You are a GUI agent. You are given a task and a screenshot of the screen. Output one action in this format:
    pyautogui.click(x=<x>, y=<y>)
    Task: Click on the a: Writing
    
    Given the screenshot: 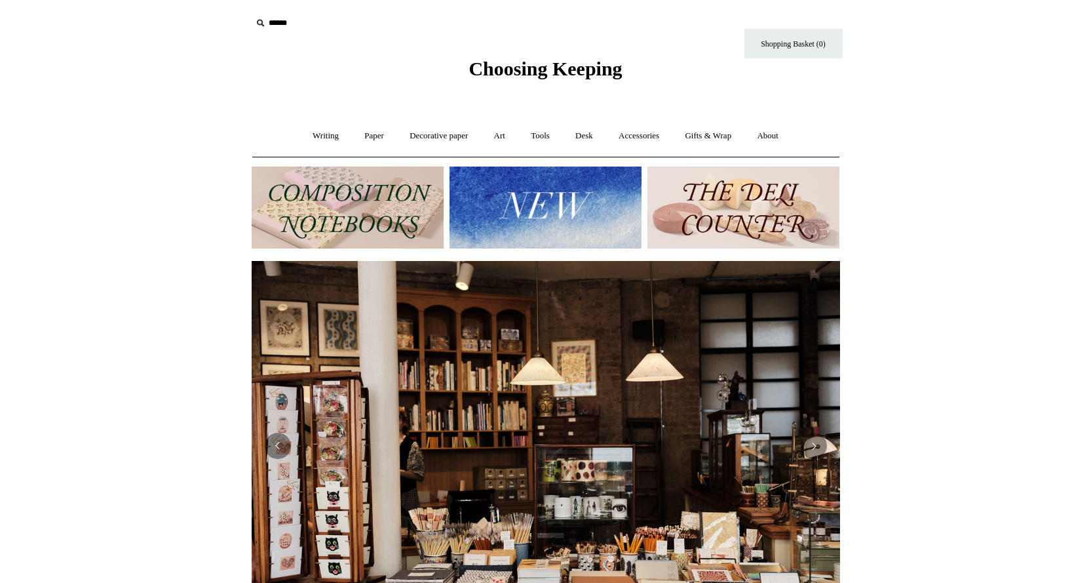 What is the action you would take?
    pyautogui.click(x=326, y=136)
    